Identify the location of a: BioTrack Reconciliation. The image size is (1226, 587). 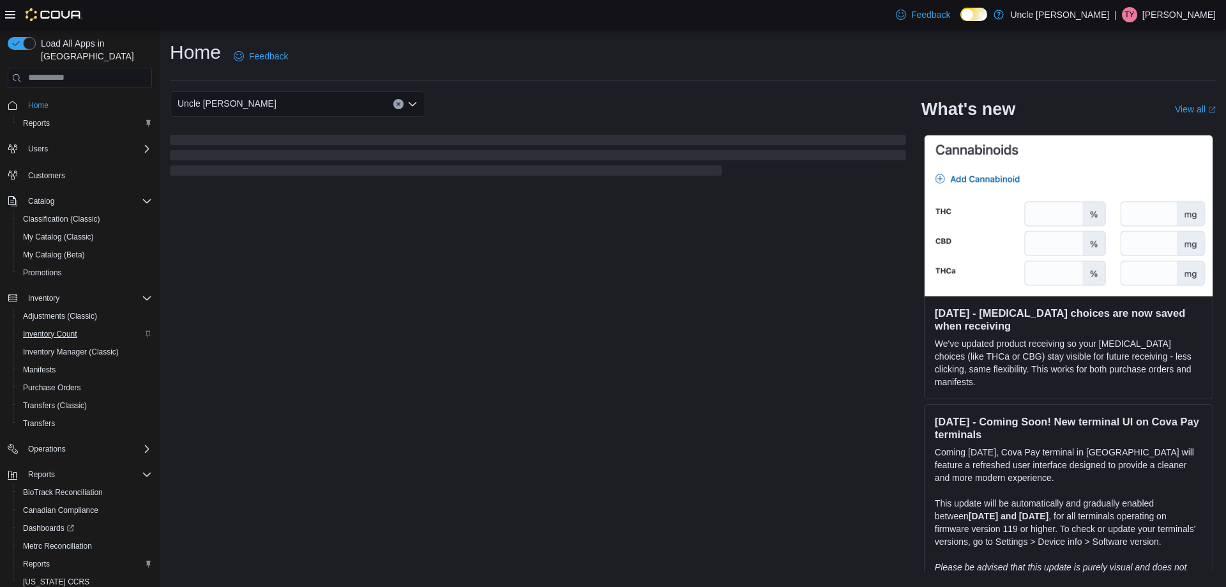
(63, 492).